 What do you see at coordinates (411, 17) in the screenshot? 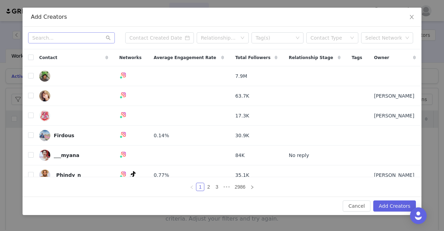
I see `i: icon: close` at bounding box center [411, 17].